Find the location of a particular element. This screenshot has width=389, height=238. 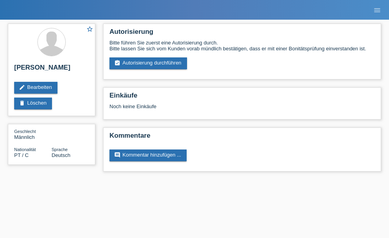

div: Bitte führen Sie zuerst eine Autorisierung durch. Bitte lassen Sie sich vom Kunden vorab mündlich... is located at coordinates (242, 46).